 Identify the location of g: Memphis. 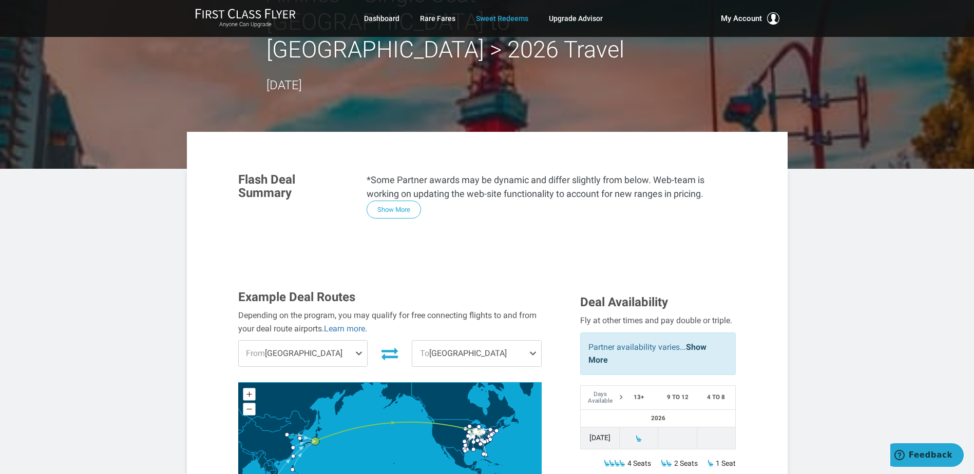
(475, 442).